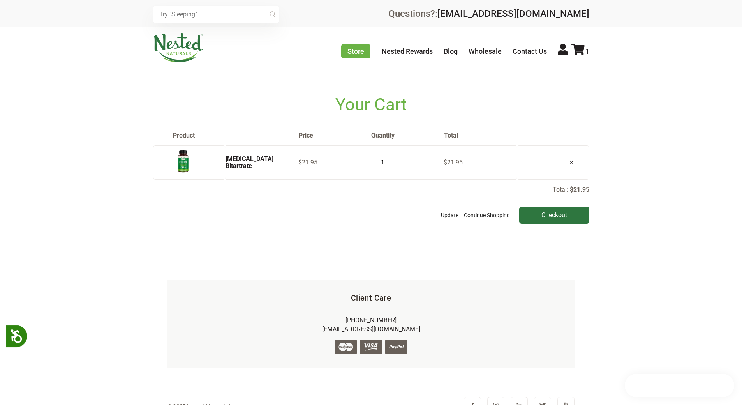 Image resolution: width=742 pixels, height=405 pixels. I want to click on th: Quantity, so click(407, 136).